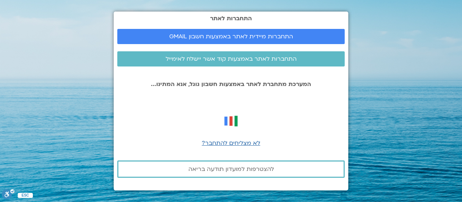 This screenshot has height=202, width=462. What do you see at coordinates (231, 18) in the screenshot?
I see `h2: התחברות לאתר` at bounding box center [231, 18].